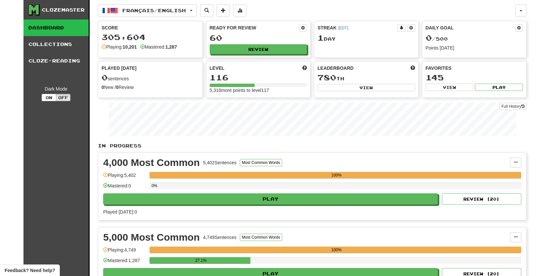  What do you see at coordinates (154, 10) in the screenshot?
I see `span: Français / English` at bounding box center [154, 10].